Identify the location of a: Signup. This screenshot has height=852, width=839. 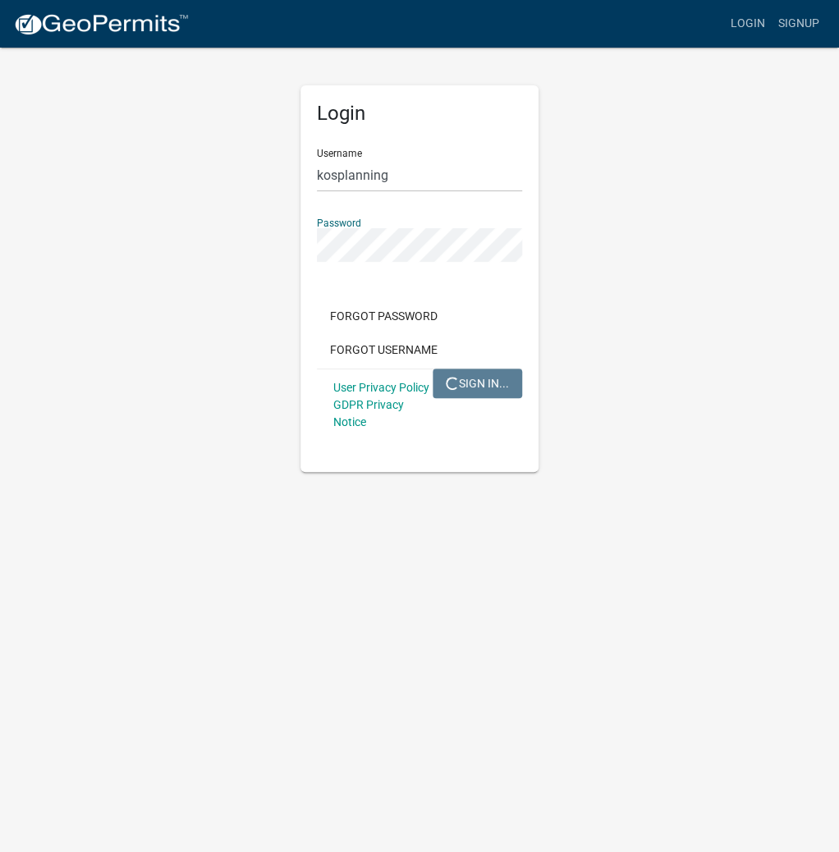
(799, 24).